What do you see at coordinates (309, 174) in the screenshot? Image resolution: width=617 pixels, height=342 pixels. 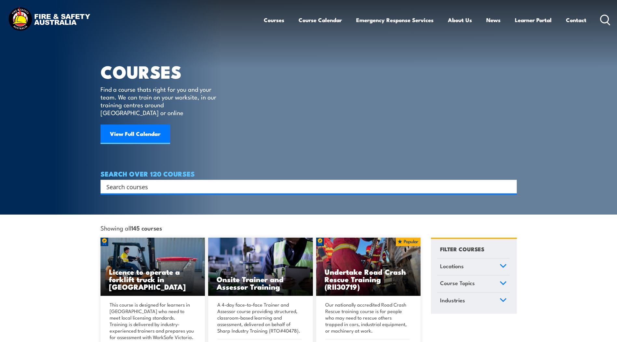 I see `h4: SEARCH OVER 120 COURSES` at bounding box center [309, 174].